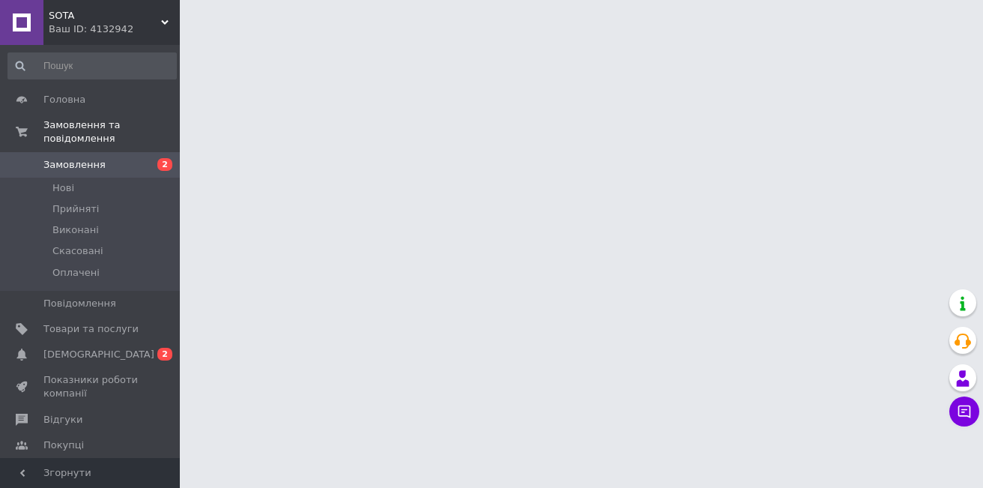  Describe the element at coordinates (964, 411) in the screenshot. I see `button: Чат з покупцем` at that location.